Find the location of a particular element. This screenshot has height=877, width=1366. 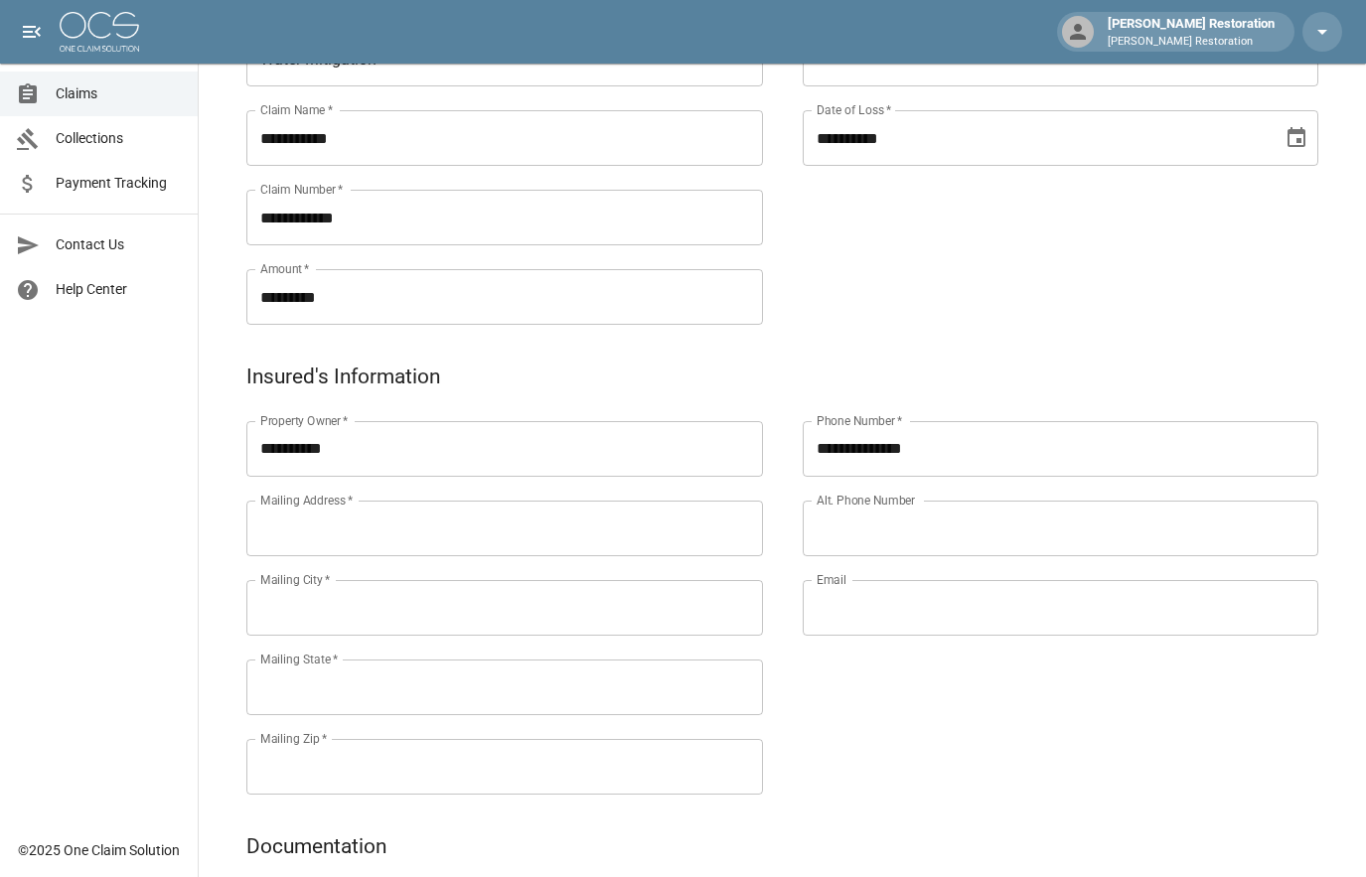

label: Date of Loss is located at coordinates (854, 109).